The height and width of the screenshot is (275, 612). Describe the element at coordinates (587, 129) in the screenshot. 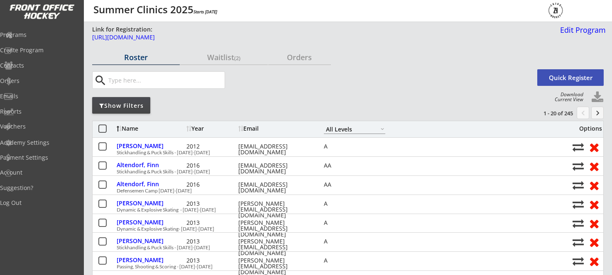

I see `div: Options` at that location.